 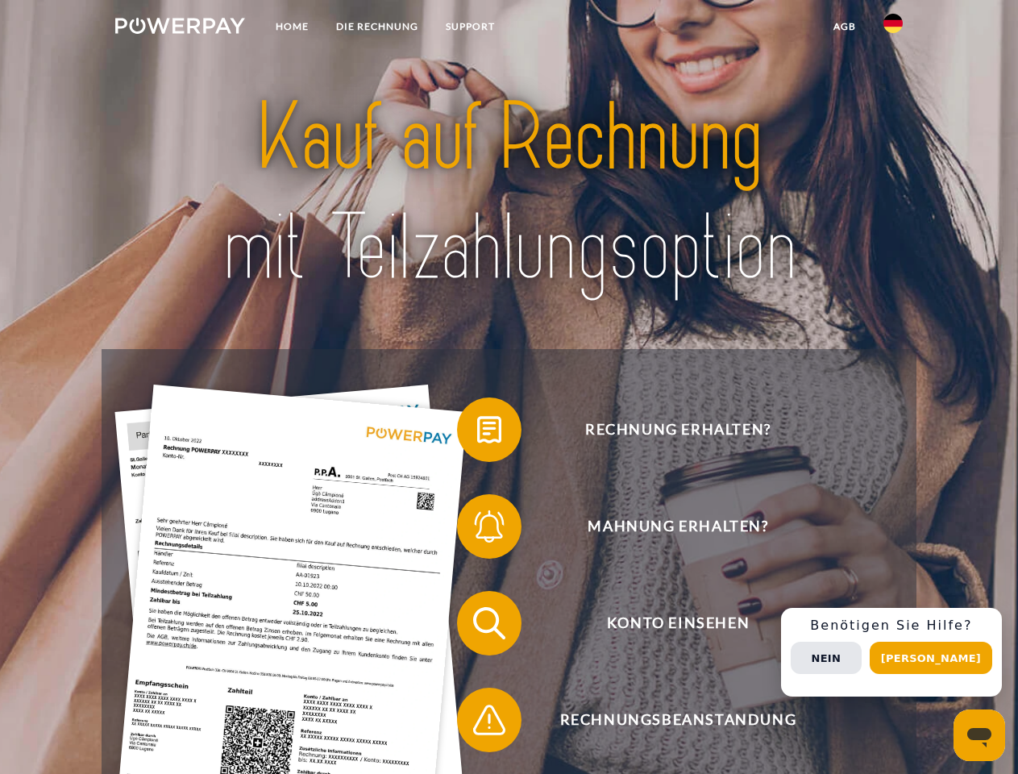 I want to click on button: Mahnung erhalten?, so click(x=667, y=526).